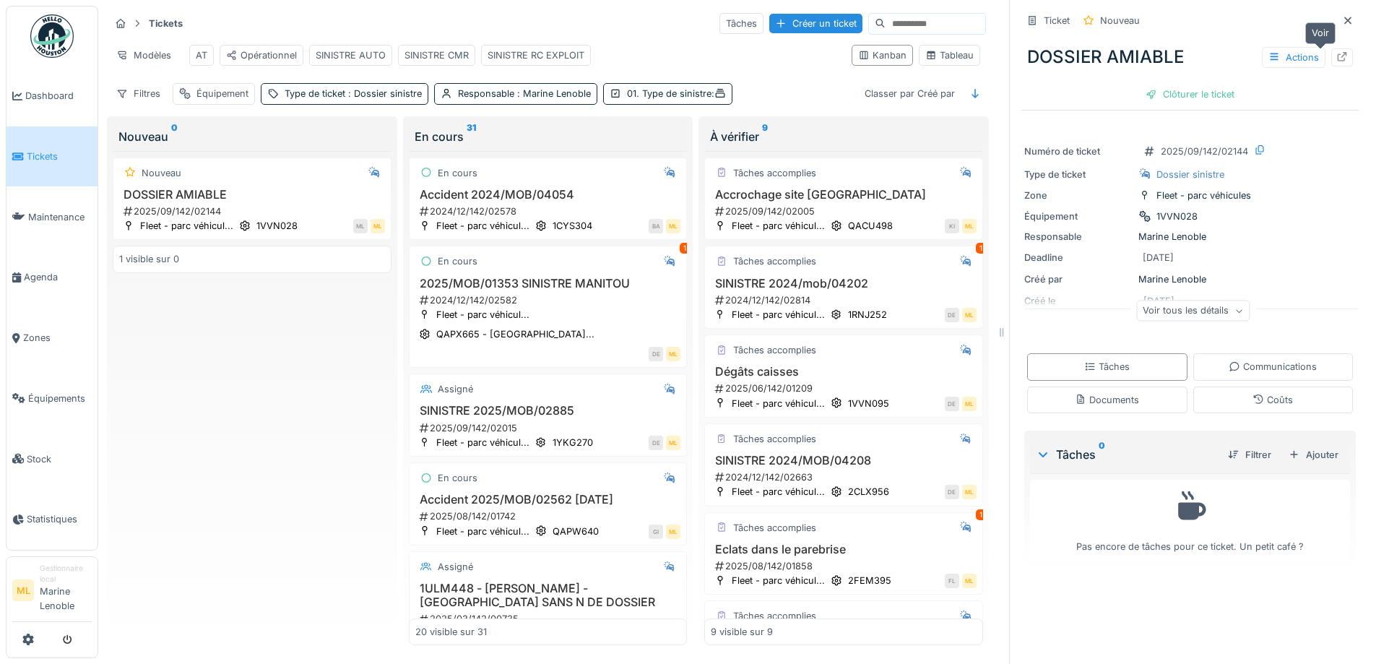 This screenshot has height=664, width=1376. Describe the element at coordinates (149, 259) in the screenshot. I see `div: 1 visible sur 0` at that location.